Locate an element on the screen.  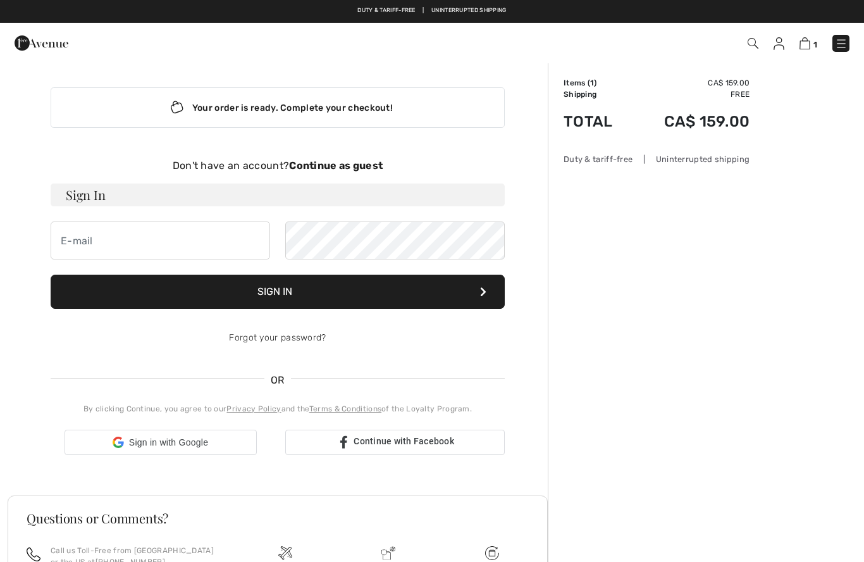
img: 1ère Avenue is located at coordinates (41, 43).